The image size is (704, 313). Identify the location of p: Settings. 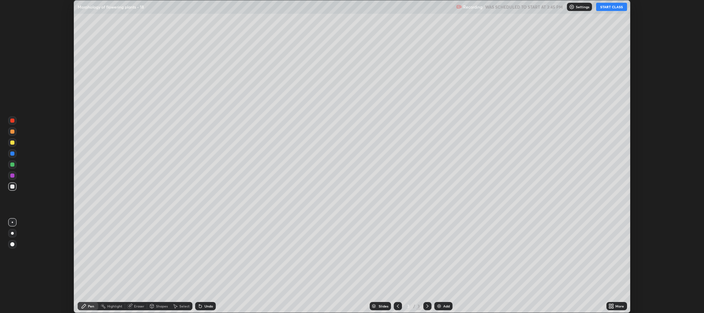
(583, 7).